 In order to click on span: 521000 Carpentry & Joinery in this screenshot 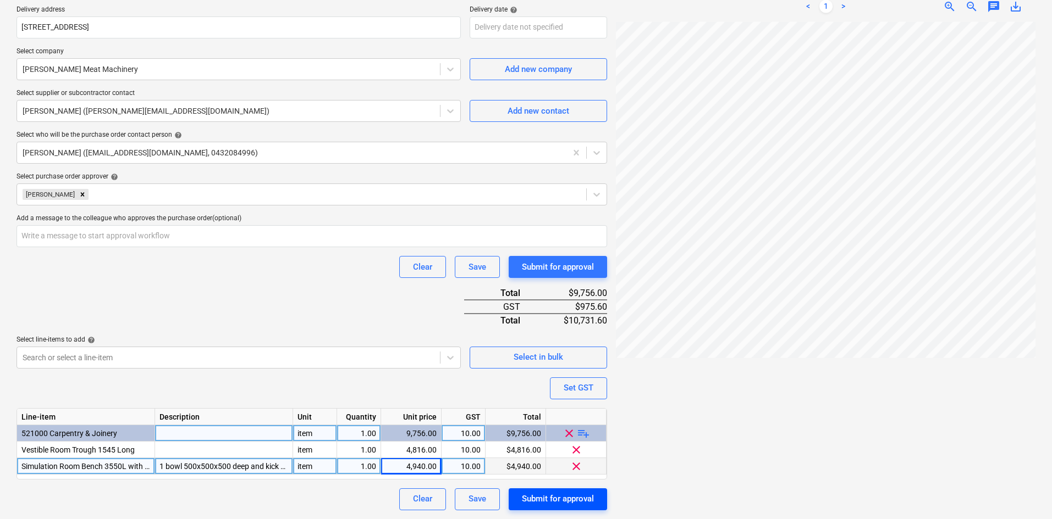, I will do `click(69, 434)`.